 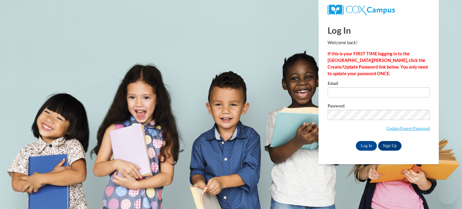 I want to click on p: Welcome back!, so click(x=379, y=43).